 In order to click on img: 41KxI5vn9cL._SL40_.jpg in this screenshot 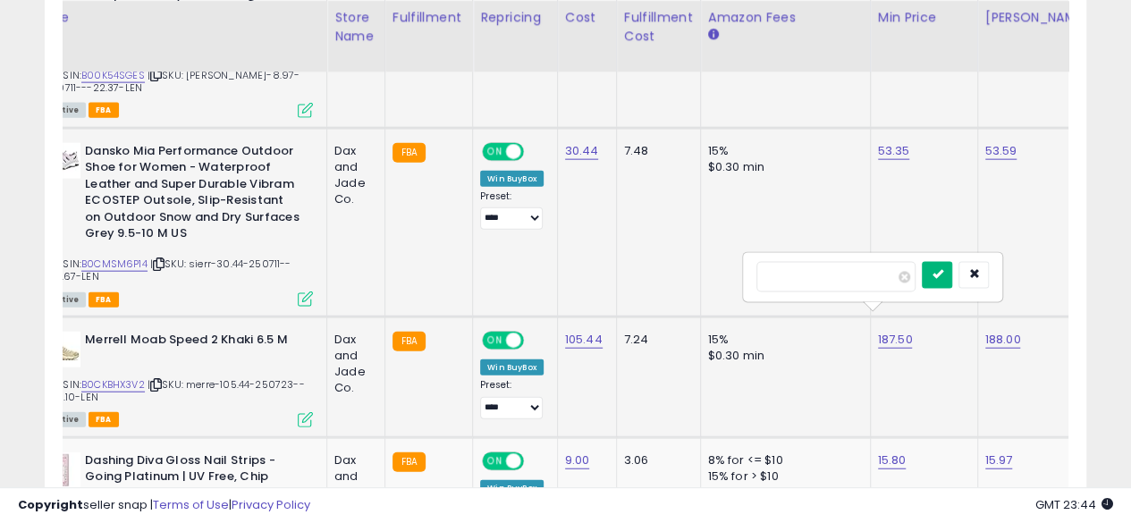, I will do `click(63, 350)`.